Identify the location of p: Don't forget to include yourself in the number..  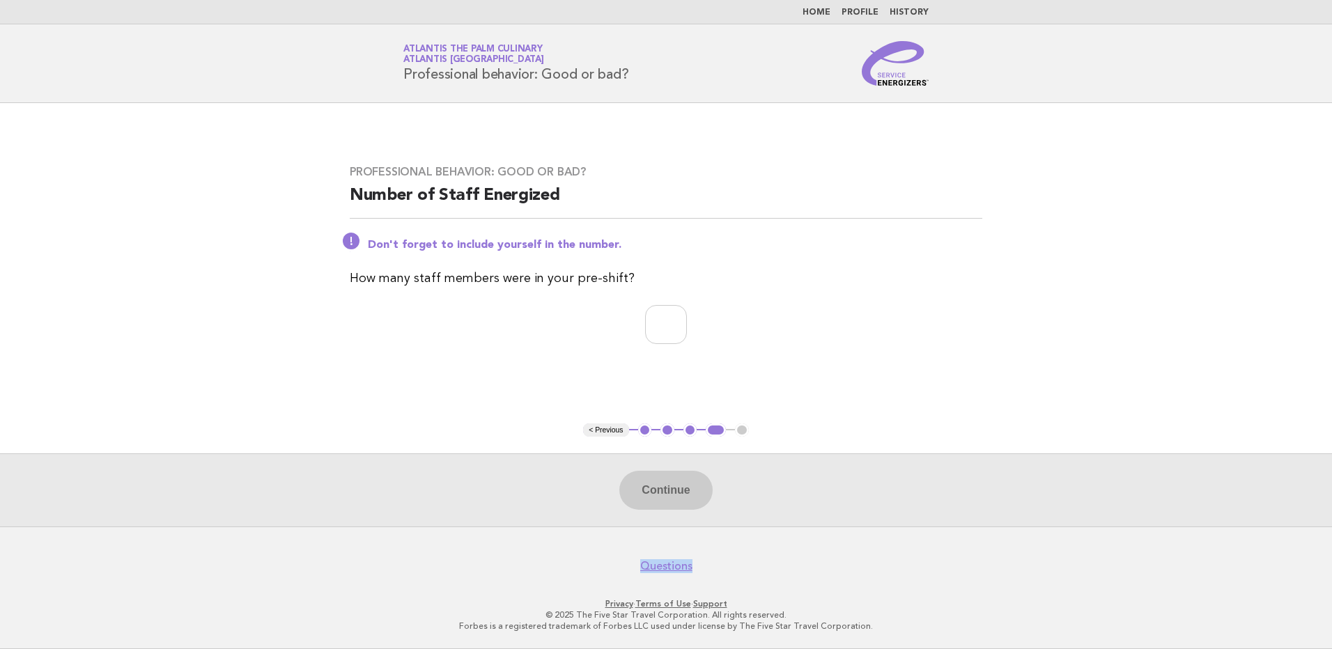
(675, 245).